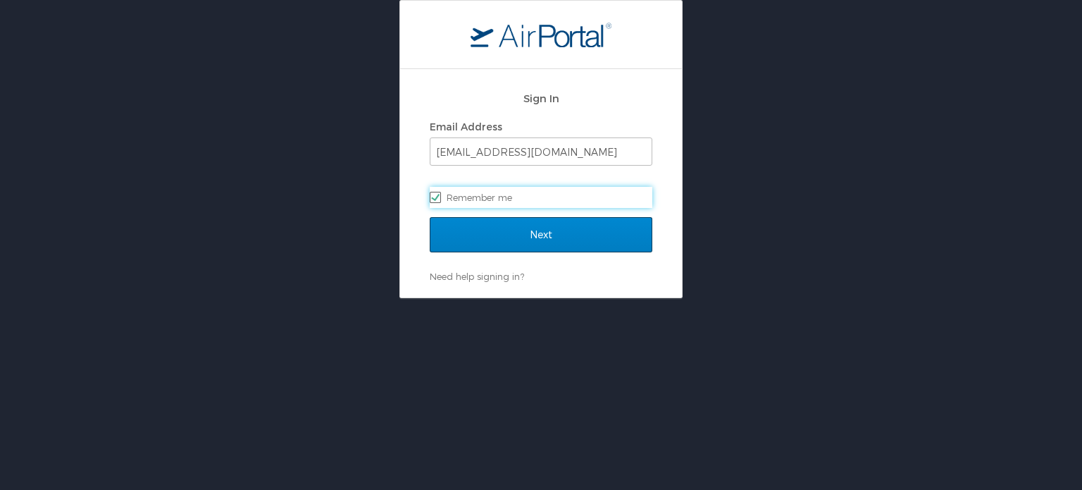 The height and width of the screenshot is (490, 1082). I want to click on a: Need help signing in?, so click(477, 276).